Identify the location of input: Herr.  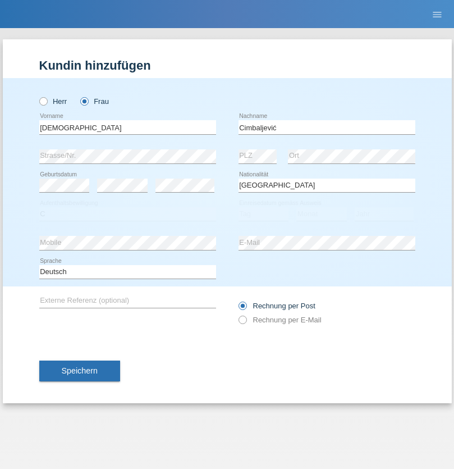
(43, 101).